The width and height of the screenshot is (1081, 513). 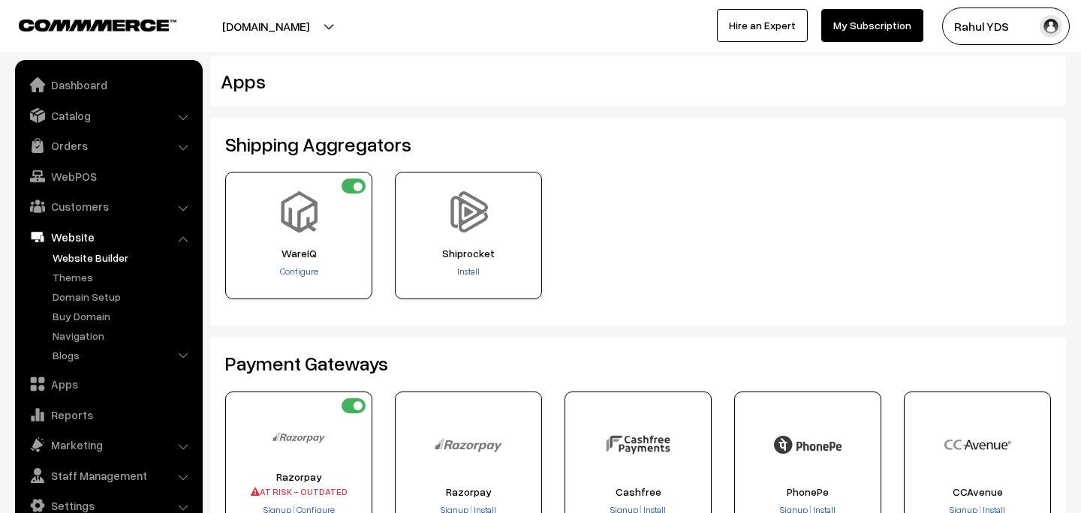 What do you see at coordinates (977, 492) in the screenshot?
I see `span: CCAvenue` at bounding box center [977, 492].